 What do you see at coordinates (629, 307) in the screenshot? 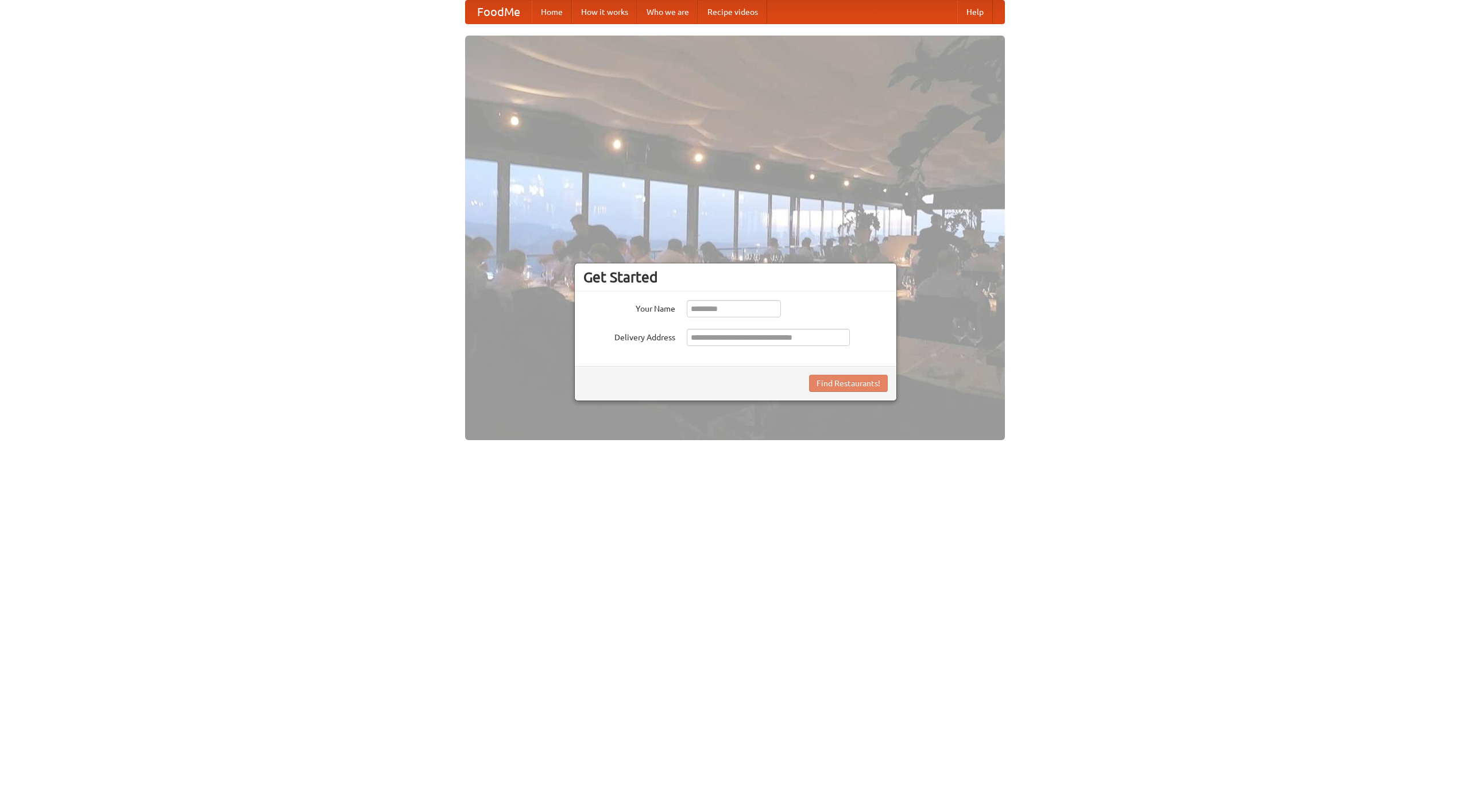
I see `label: Your Name` at bounding box center [629, 307].